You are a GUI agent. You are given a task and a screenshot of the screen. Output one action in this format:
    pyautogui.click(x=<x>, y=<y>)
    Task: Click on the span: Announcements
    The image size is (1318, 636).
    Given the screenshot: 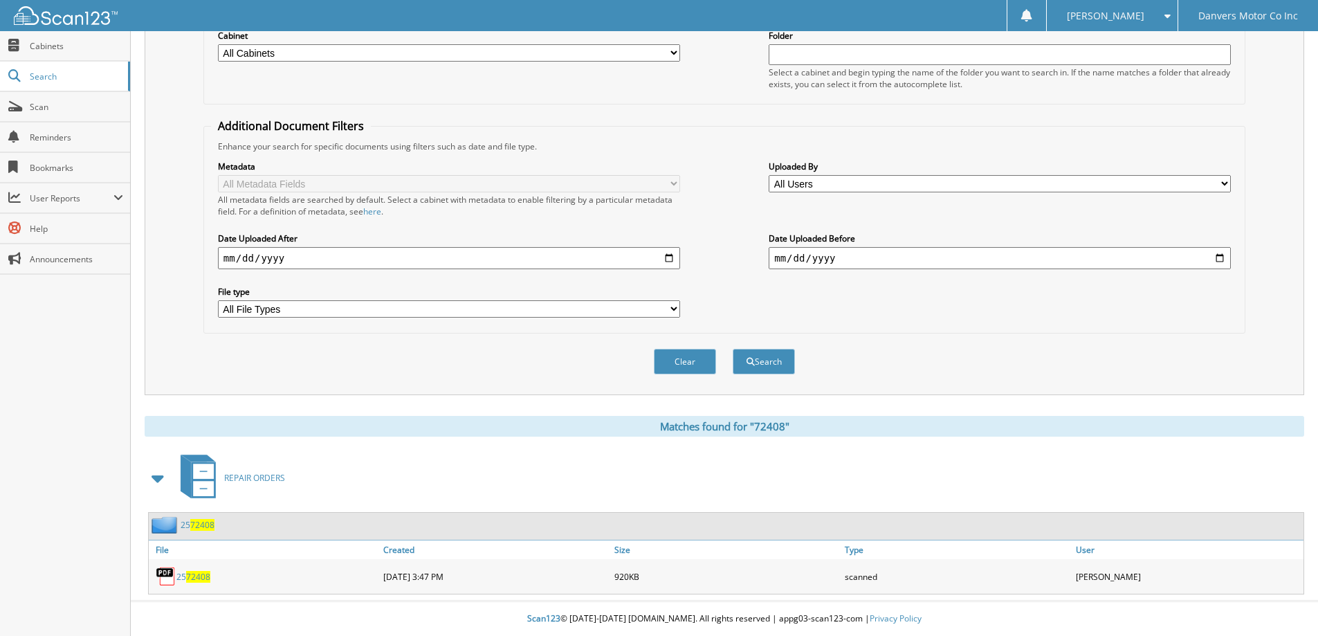 What is the action you would take?
    pyautogui.click(x=76, y=259)
    